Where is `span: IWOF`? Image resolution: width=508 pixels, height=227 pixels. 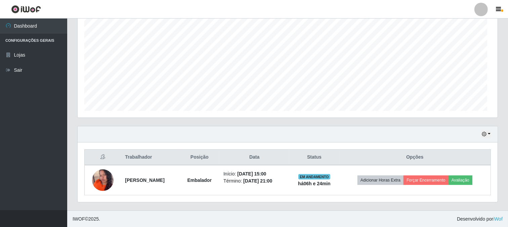 span: IWOF is located at coordinates (79, 218).